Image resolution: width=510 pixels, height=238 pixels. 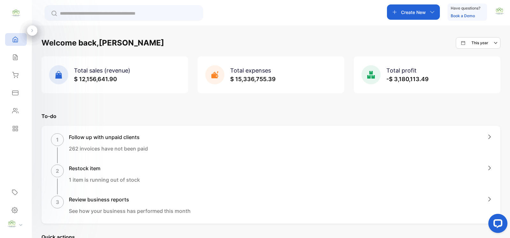 What do you see at coordinates (271, 116) in the screenshot?
I see `p: To-do` at bounding box center [271, 116].